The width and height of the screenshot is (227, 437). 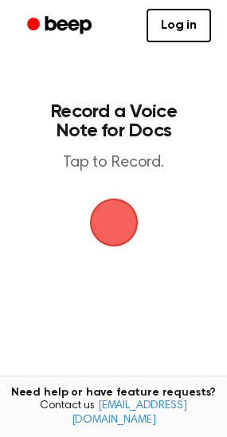 I want to click on h1: Record a Voice Note for Docs, so click(x=113, y=121).